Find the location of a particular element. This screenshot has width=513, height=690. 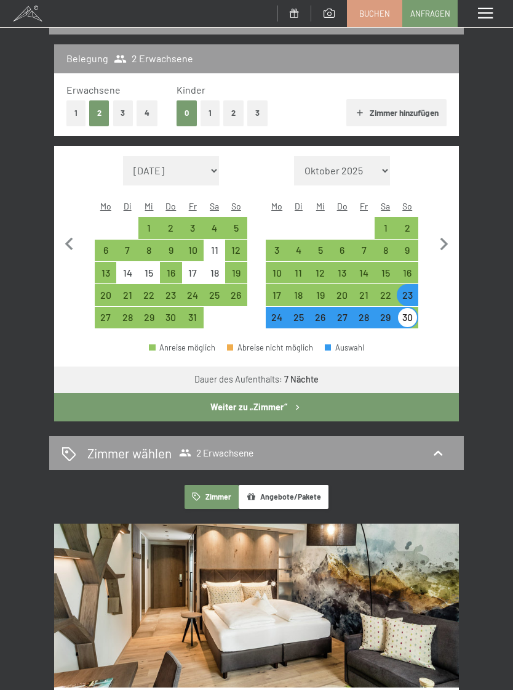

div: Tue Nov 04 2025 is located at coordinates (299, 250).